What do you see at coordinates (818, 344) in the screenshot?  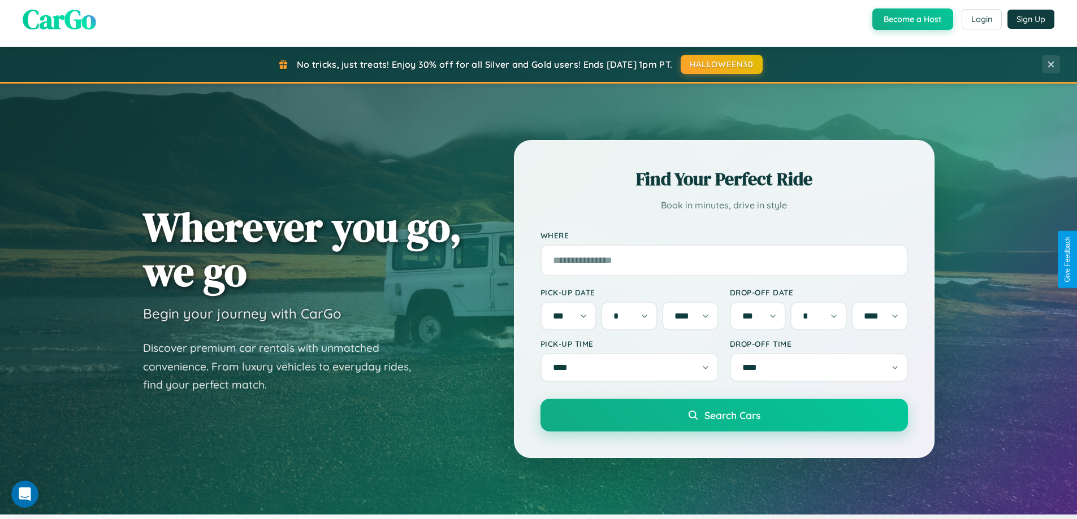 I see `label: Drop-off Time` at bounding box center [818, 344].